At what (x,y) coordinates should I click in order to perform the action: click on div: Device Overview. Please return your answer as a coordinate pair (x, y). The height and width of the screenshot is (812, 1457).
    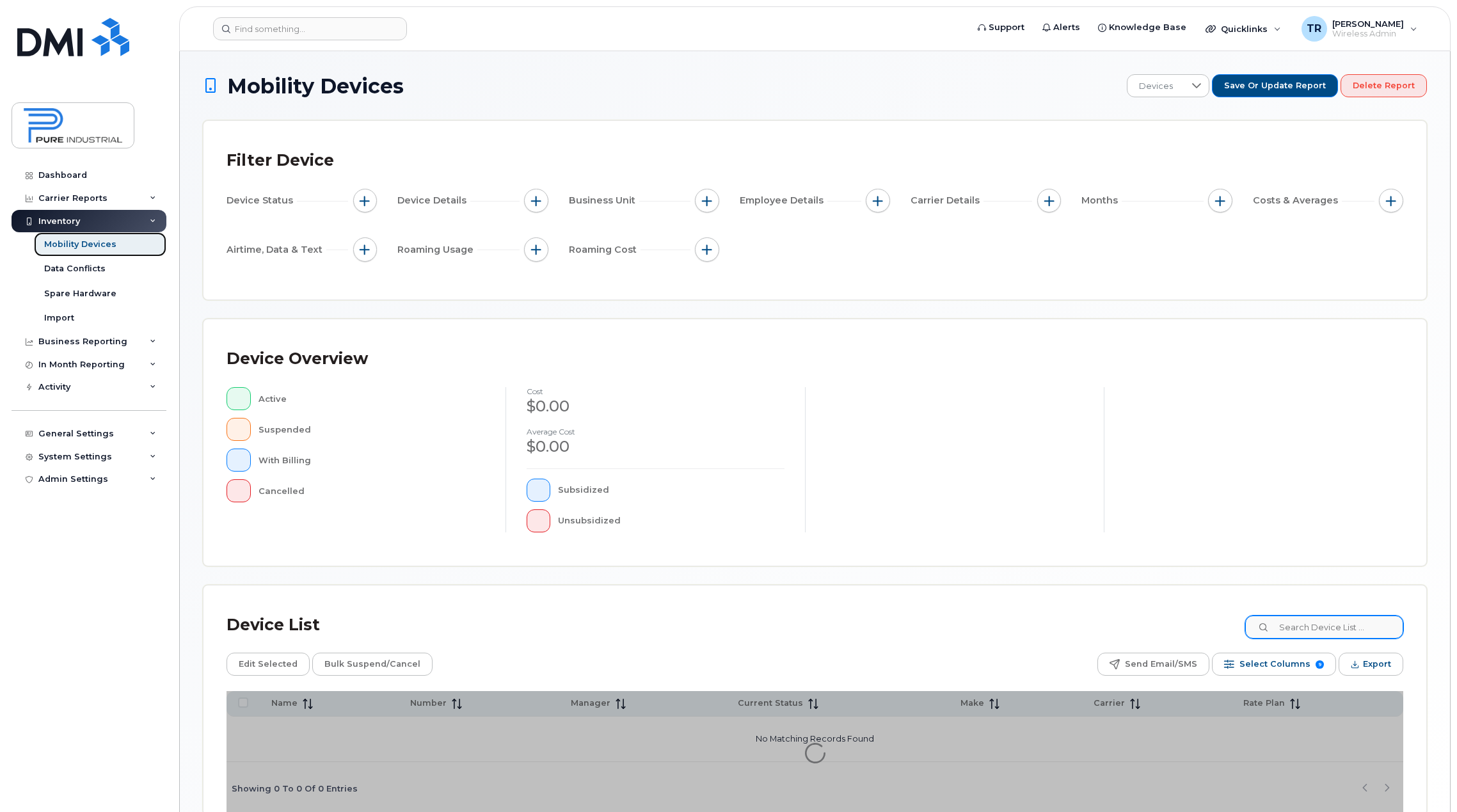
    Looking at the image, I should click on (297, 359).